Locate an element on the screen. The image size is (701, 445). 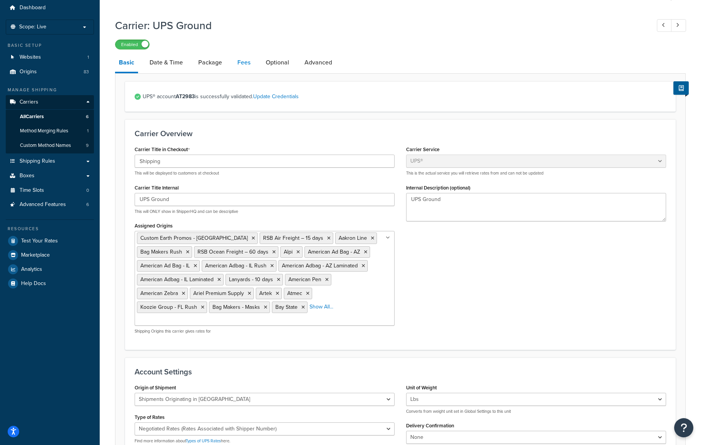
li: Shipping Rules is located at coordinates (50, 161).